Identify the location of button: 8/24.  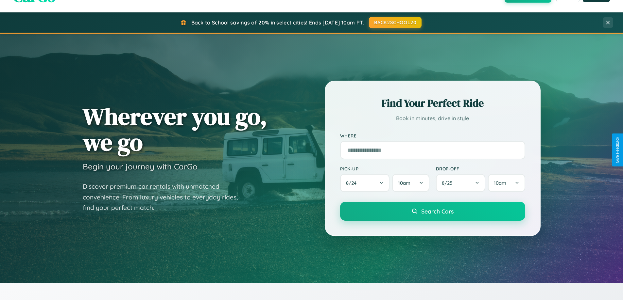
(365, 183).